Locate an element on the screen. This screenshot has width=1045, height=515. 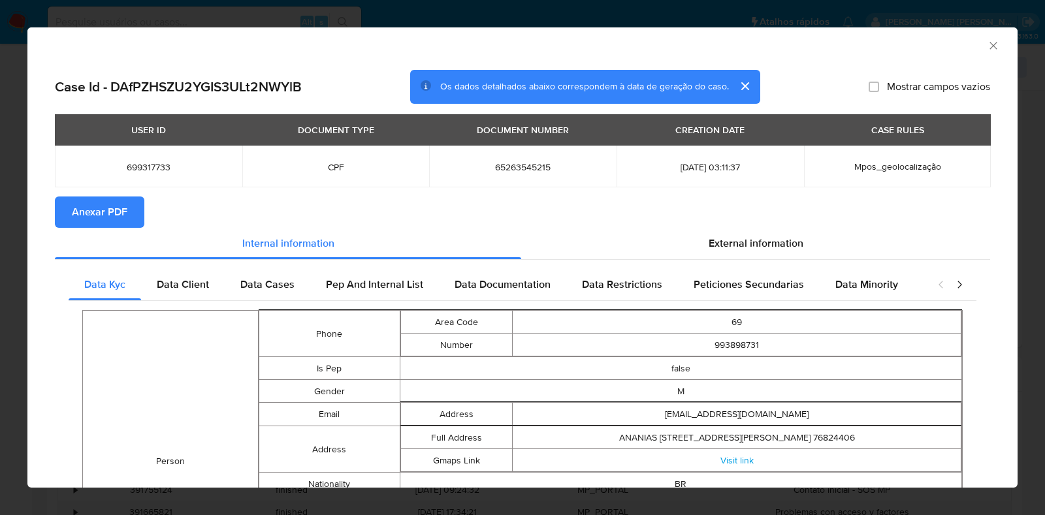
div: DOCUMENT NUMBER is located at coordinates (523, 130).